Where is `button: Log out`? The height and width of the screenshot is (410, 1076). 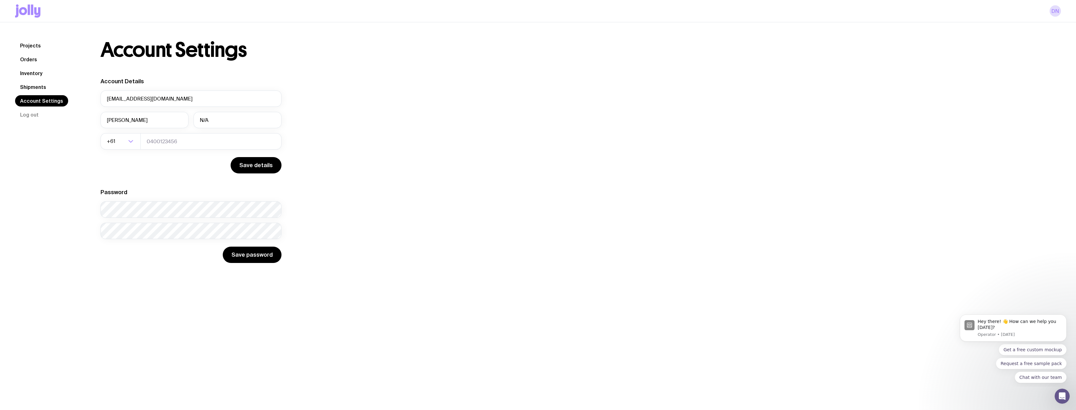 button: Log out is located at coordinates (29, 115).